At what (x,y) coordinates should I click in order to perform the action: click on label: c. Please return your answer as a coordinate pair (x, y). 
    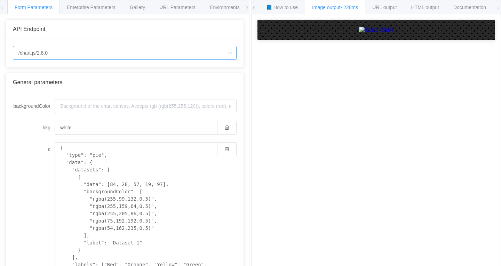
    Looking at the image, I should click on (34, 149).